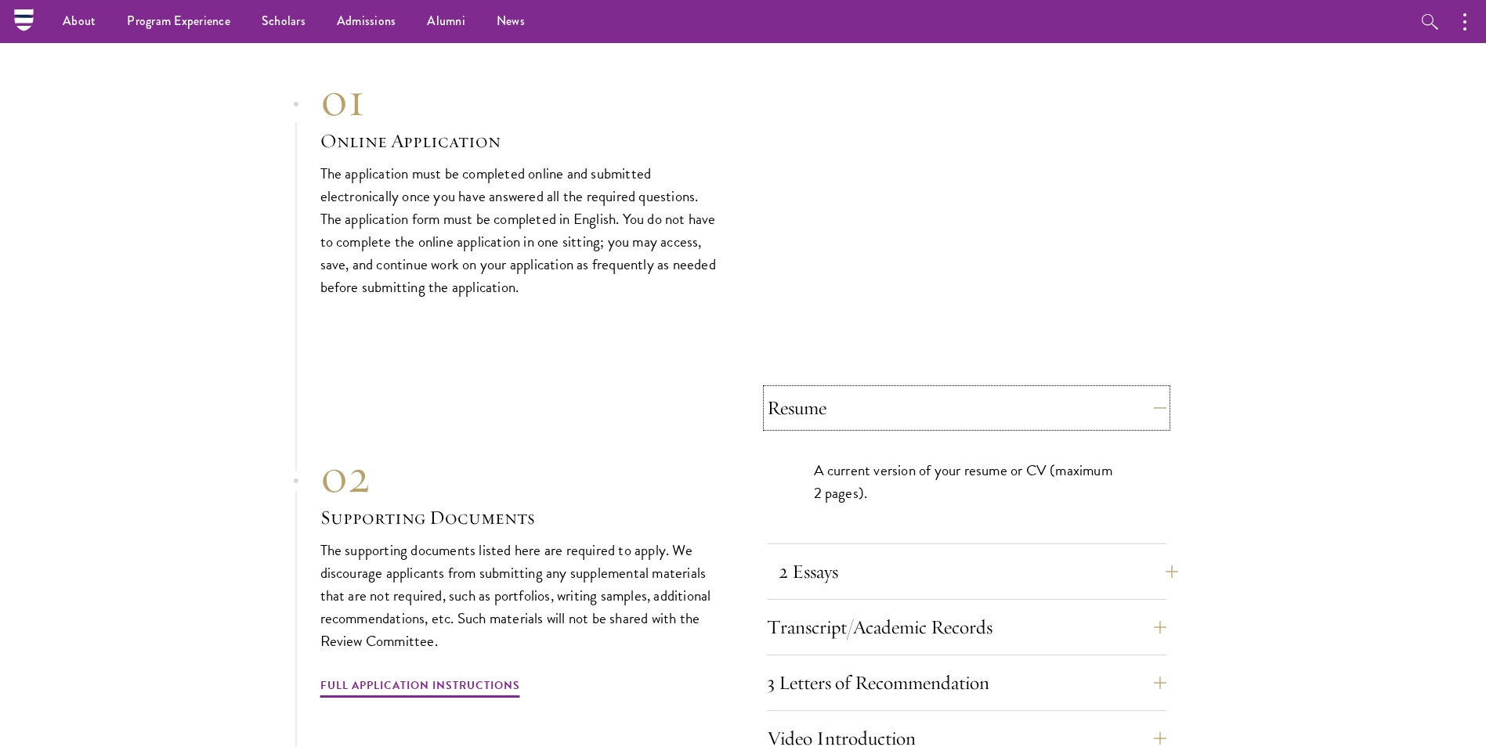 This screenshot has height=747, width=1486. Describe the element at coordinates (520, 595) in the screenshot. I see `p: The supporting documents listed here are required to apply. We discourage applicants from submitt...` at that location.